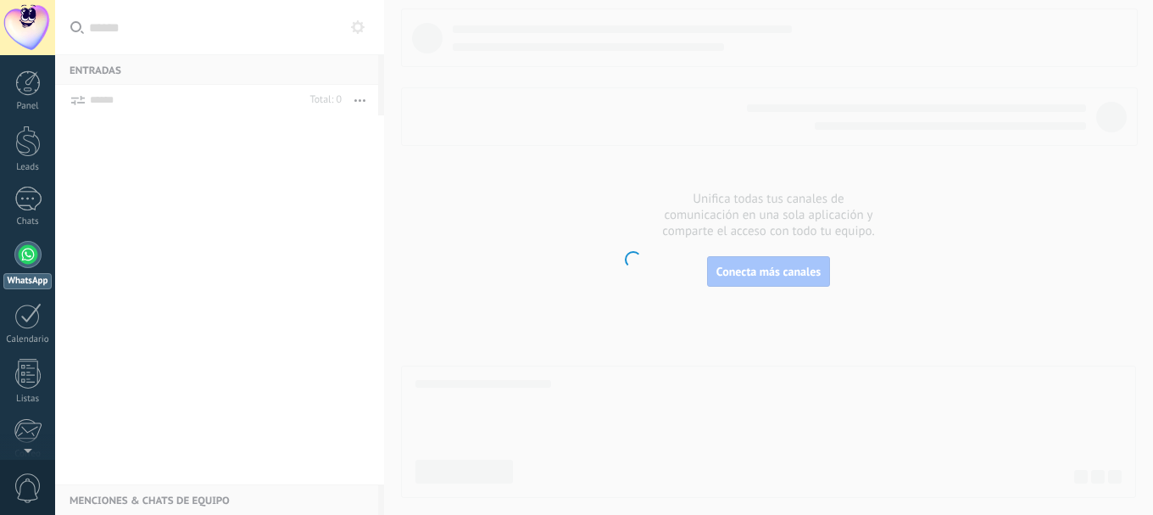 This screenshot has height=515, width=1153. Describe the element at coordinates (28, 167) in the screenshot. I see `div: Leads` at that location.